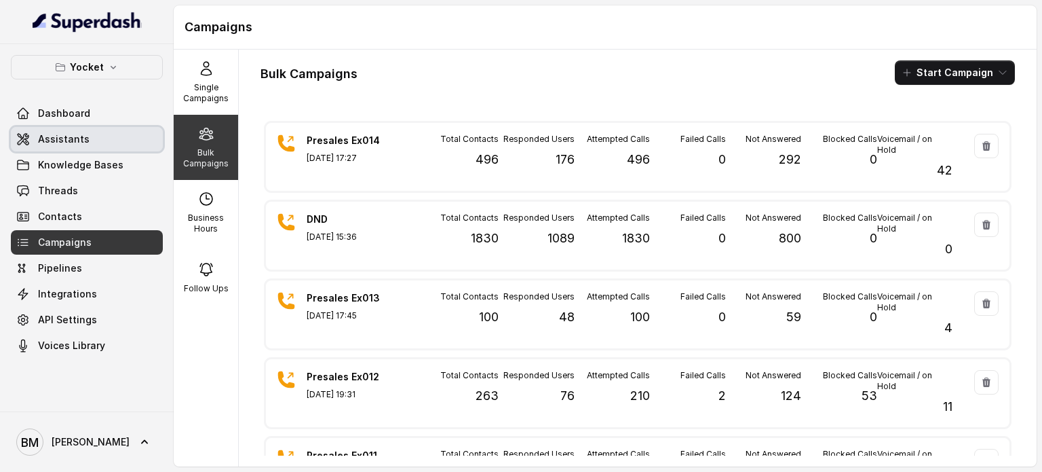 This screenshot has height=472, width=1042. What do you see at coordinates (640, 396) in the screenshot?
I see `p: 210` at bounding box center [640, 396].